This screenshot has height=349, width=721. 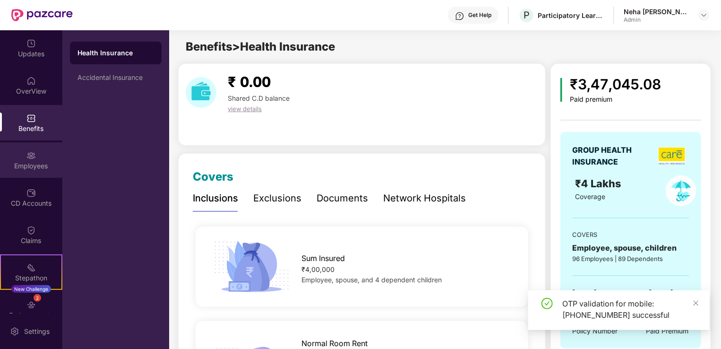 I want to click on div: 96 Employees | 89 Dependents, so click(x=630, y=258).